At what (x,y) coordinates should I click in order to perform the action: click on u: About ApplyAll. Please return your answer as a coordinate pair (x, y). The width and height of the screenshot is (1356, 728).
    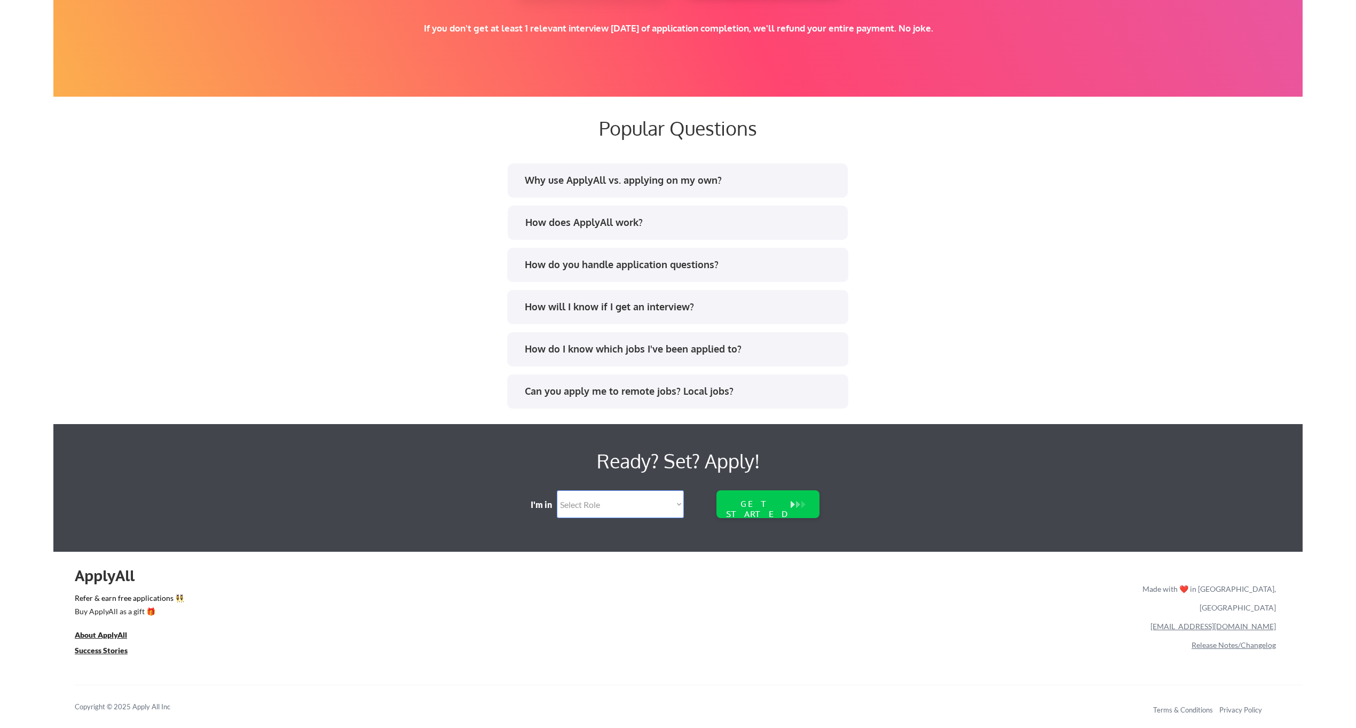
    Looking at the image, I should click on (101, 634).